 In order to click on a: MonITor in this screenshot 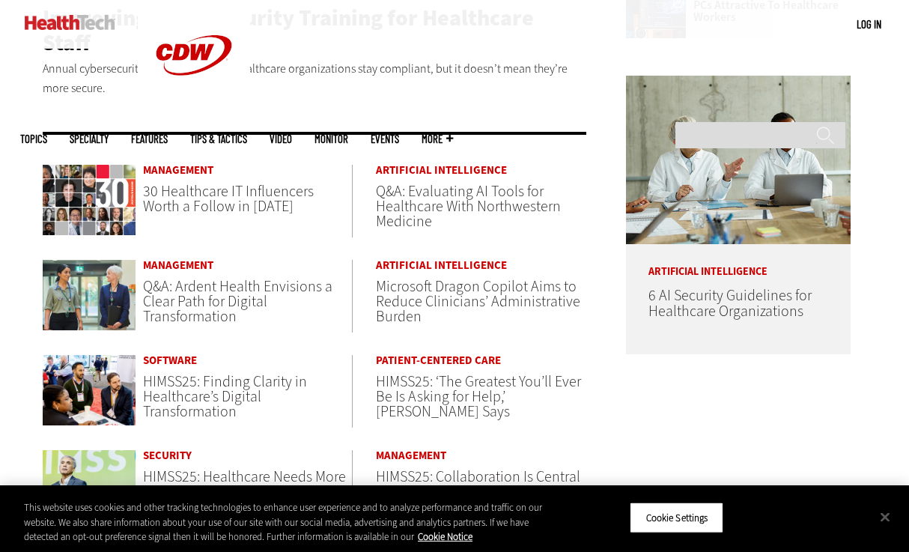, I will do `click(331, 139)`.